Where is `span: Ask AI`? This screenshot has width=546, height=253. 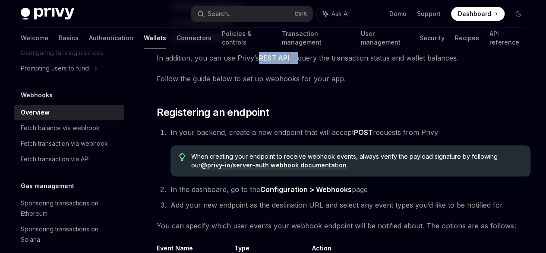 span: Ask AI is located at coordinates (340, 14).